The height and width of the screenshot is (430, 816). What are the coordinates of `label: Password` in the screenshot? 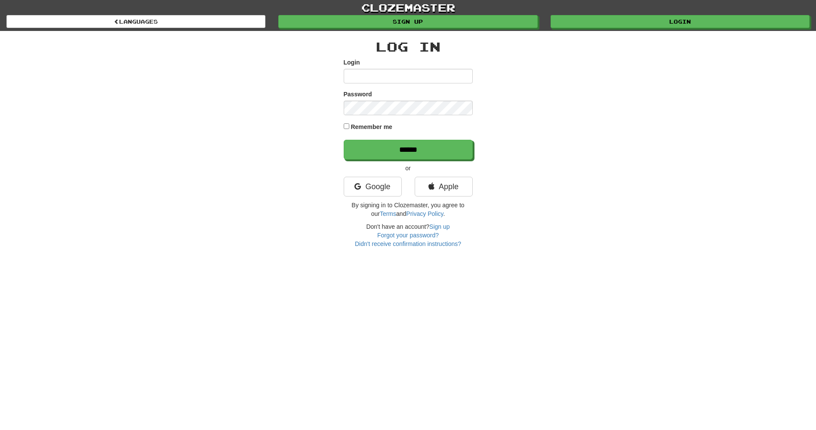 It's located at (358, 94).